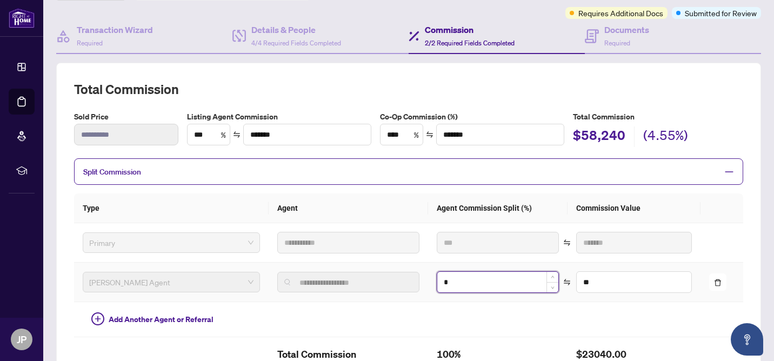 The image size is (774, 361). Describe the element at coordinates (112, 172) in the screenshot. I see `span: Split Commission` at that location.